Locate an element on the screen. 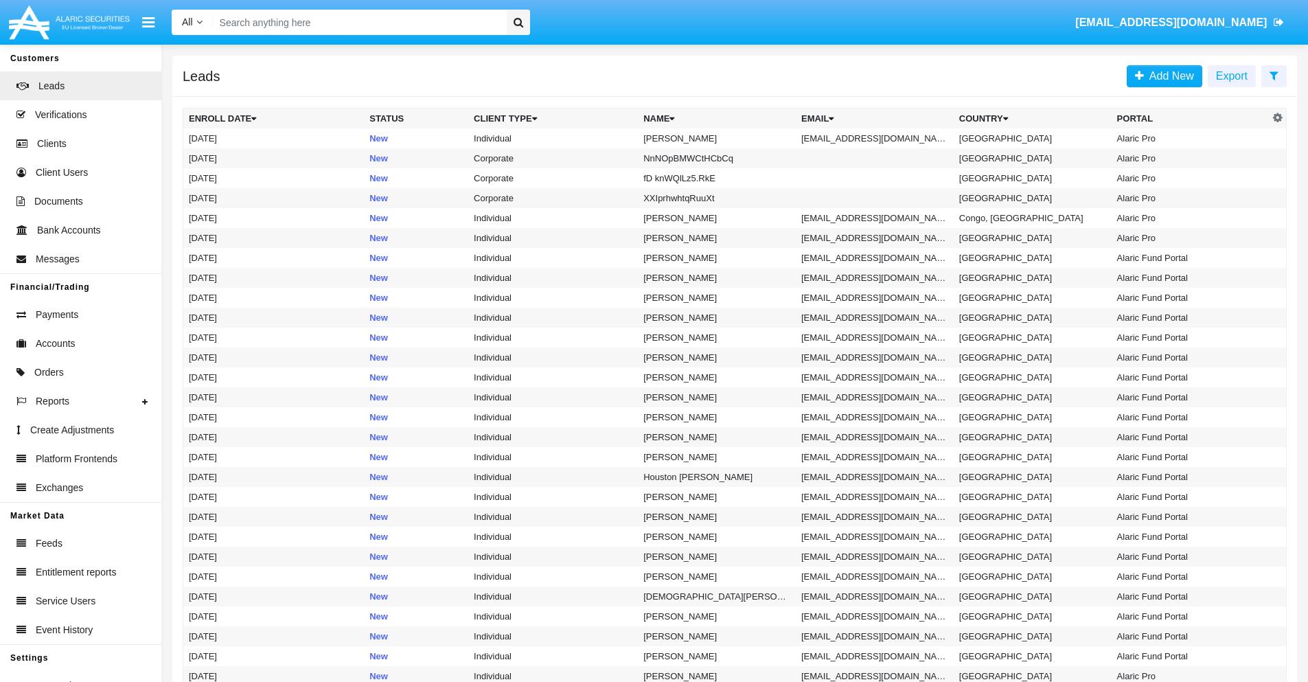 The height and width of the screenshot is (682, 1308). span: Add New is located at coordinates (1168, 76).